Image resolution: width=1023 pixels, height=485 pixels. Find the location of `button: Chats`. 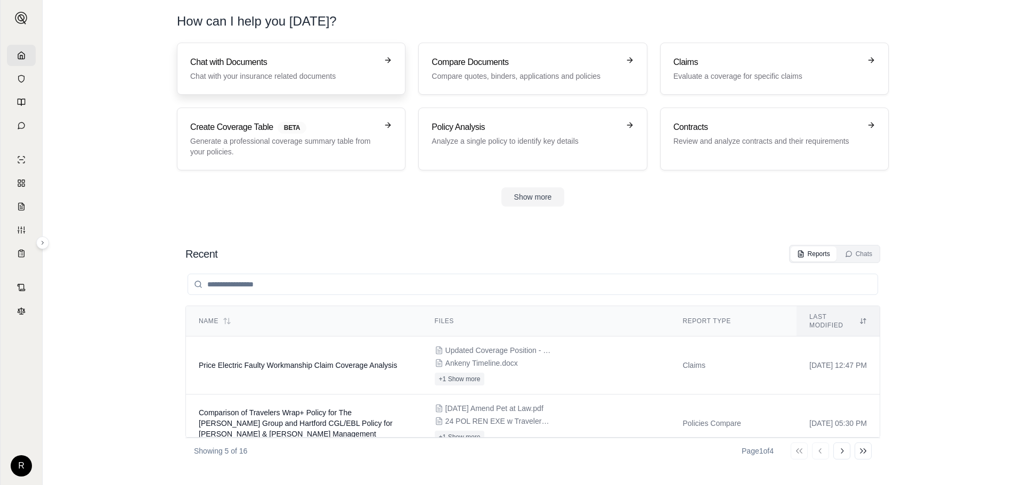

button: Chats is located at coordinates (858, 254).